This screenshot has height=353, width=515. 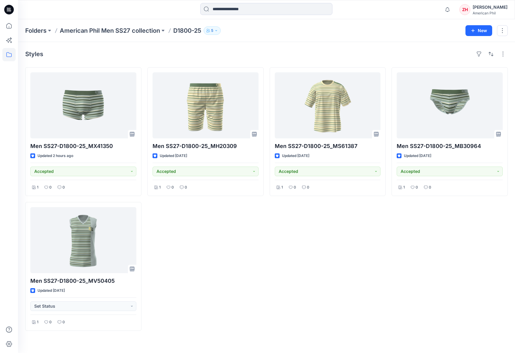 I want to click on button: 5, so click(x=212, y=31).